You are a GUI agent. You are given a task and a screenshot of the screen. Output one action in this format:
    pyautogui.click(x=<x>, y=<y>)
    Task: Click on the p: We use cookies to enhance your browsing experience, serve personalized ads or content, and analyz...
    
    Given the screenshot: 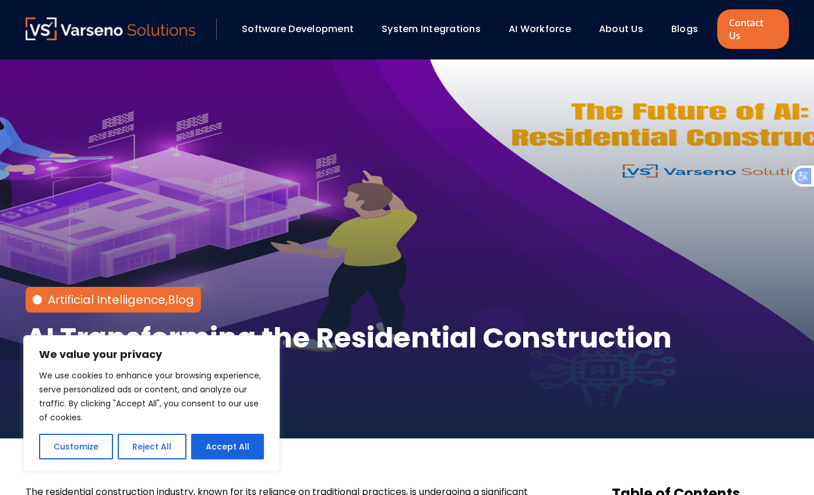 What is the action you would take?
    pyautogui.click(x=152, y=396)
    